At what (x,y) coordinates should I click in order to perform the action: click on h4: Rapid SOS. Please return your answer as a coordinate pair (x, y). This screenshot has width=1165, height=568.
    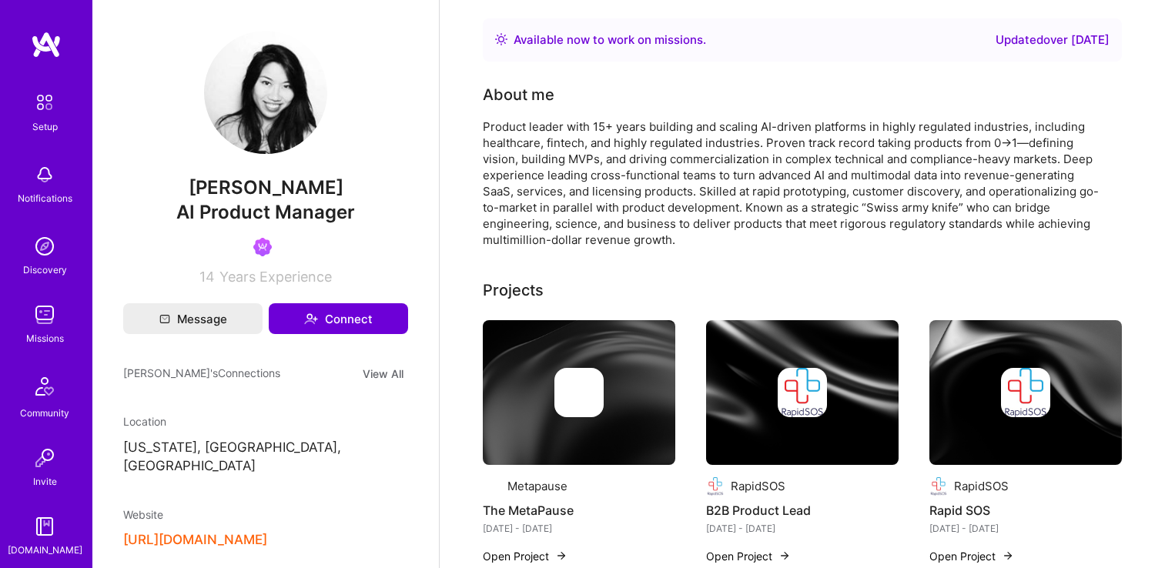
    Looking at the image, I should click on (1025, 510).